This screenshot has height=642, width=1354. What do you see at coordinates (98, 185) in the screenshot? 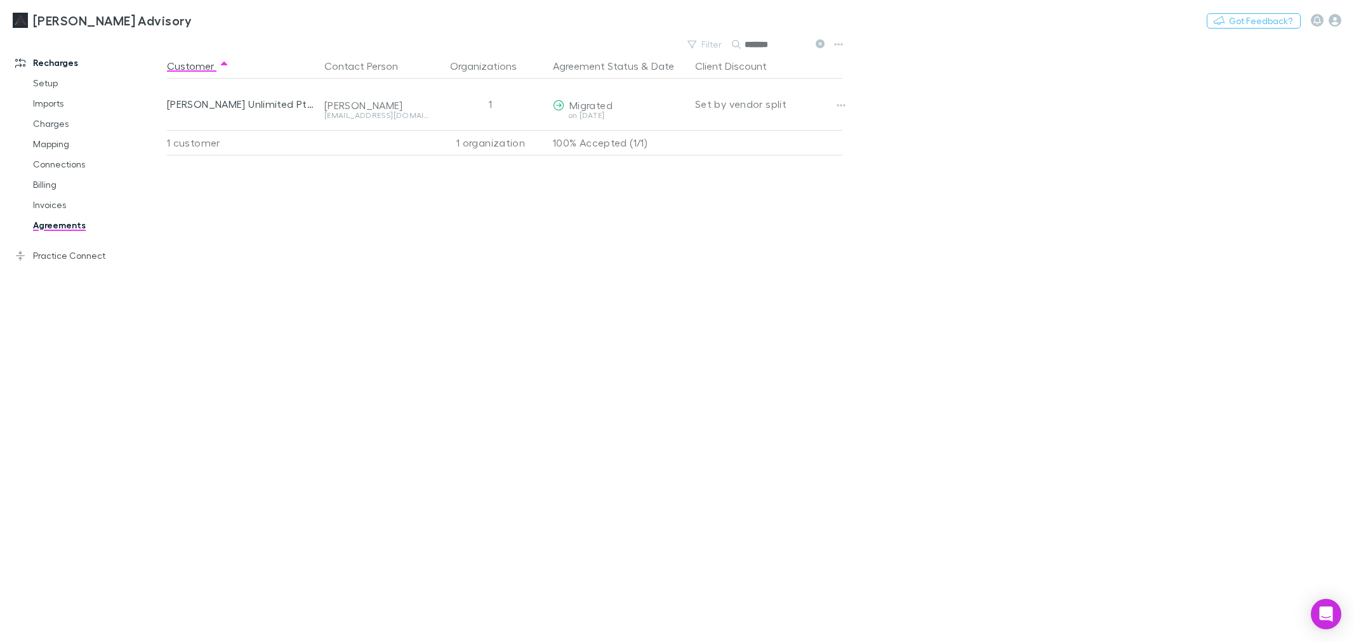
I see `a: Billing` at bounding box center [98, 185].